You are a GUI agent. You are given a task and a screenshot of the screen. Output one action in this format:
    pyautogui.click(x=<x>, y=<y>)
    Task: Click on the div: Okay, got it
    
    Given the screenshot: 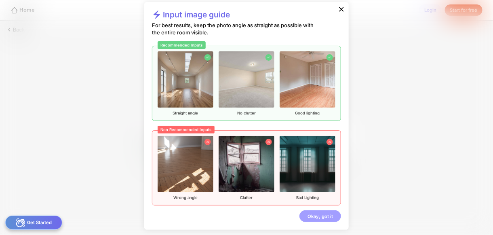 What is the action you would take?
    pyautogui.click(x=320, y=216)
    